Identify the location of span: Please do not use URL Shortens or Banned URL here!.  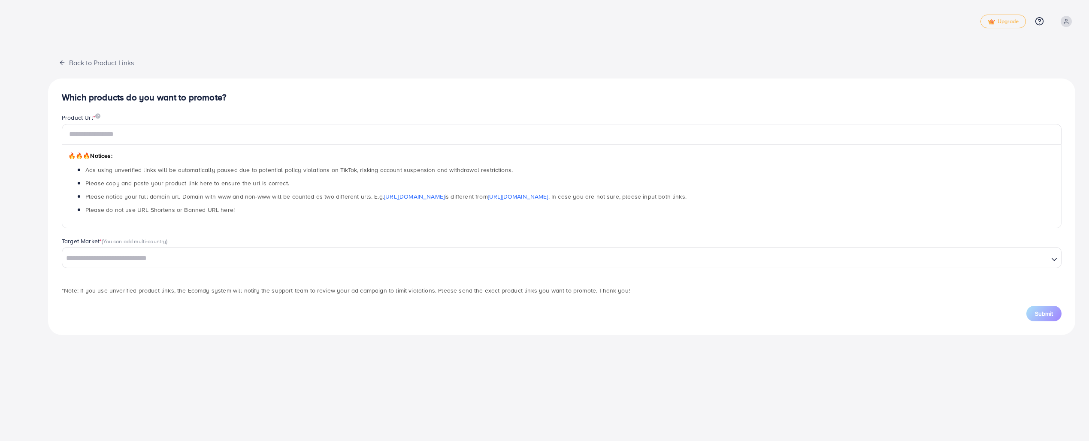
(160, 210).